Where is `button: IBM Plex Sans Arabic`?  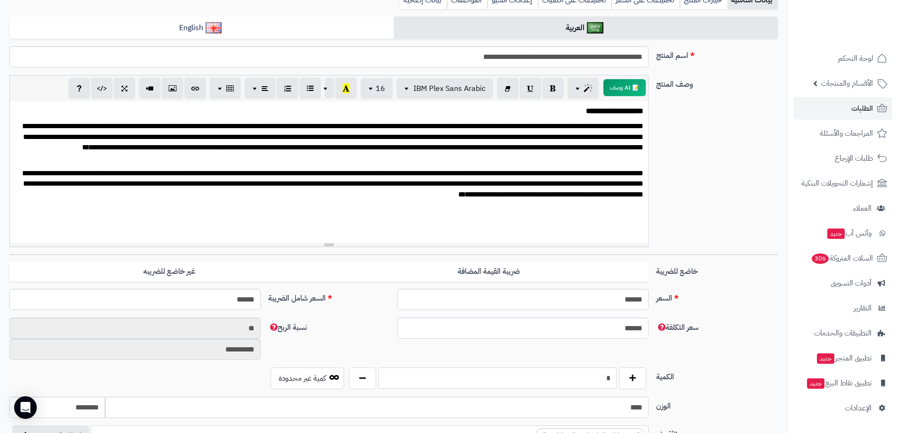
button: IBM Plex Sans Arabic is located at coordinates (445, 89).